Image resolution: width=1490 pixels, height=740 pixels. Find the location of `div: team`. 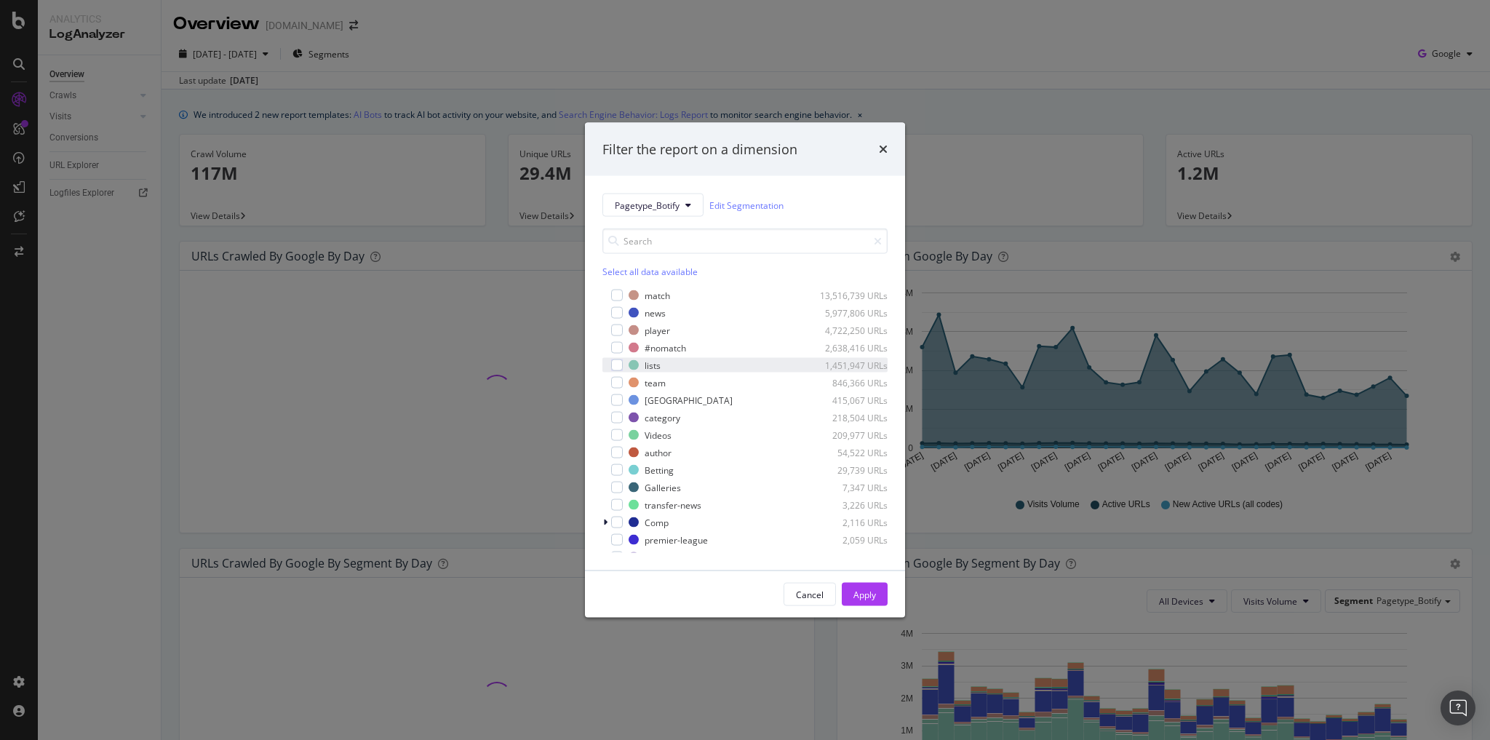

div: team is located at coordinates (655, 382).